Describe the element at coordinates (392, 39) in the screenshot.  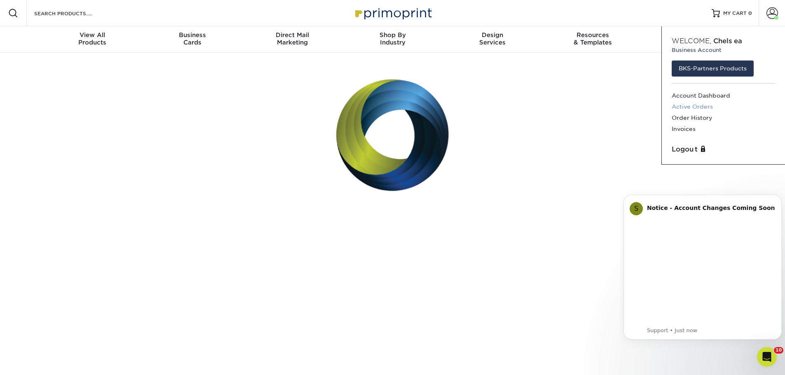
I see `div: Industry` at that location.